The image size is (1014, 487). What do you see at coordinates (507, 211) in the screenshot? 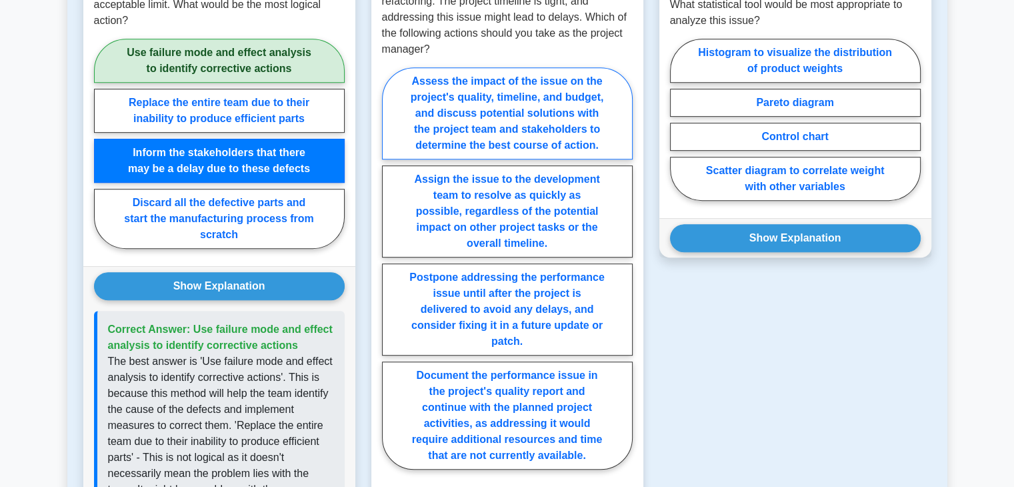
I see `label: Assign the issue to the development team to resolve as quickly as possible, regardless of the pot...` at bounding box center [507, 211].